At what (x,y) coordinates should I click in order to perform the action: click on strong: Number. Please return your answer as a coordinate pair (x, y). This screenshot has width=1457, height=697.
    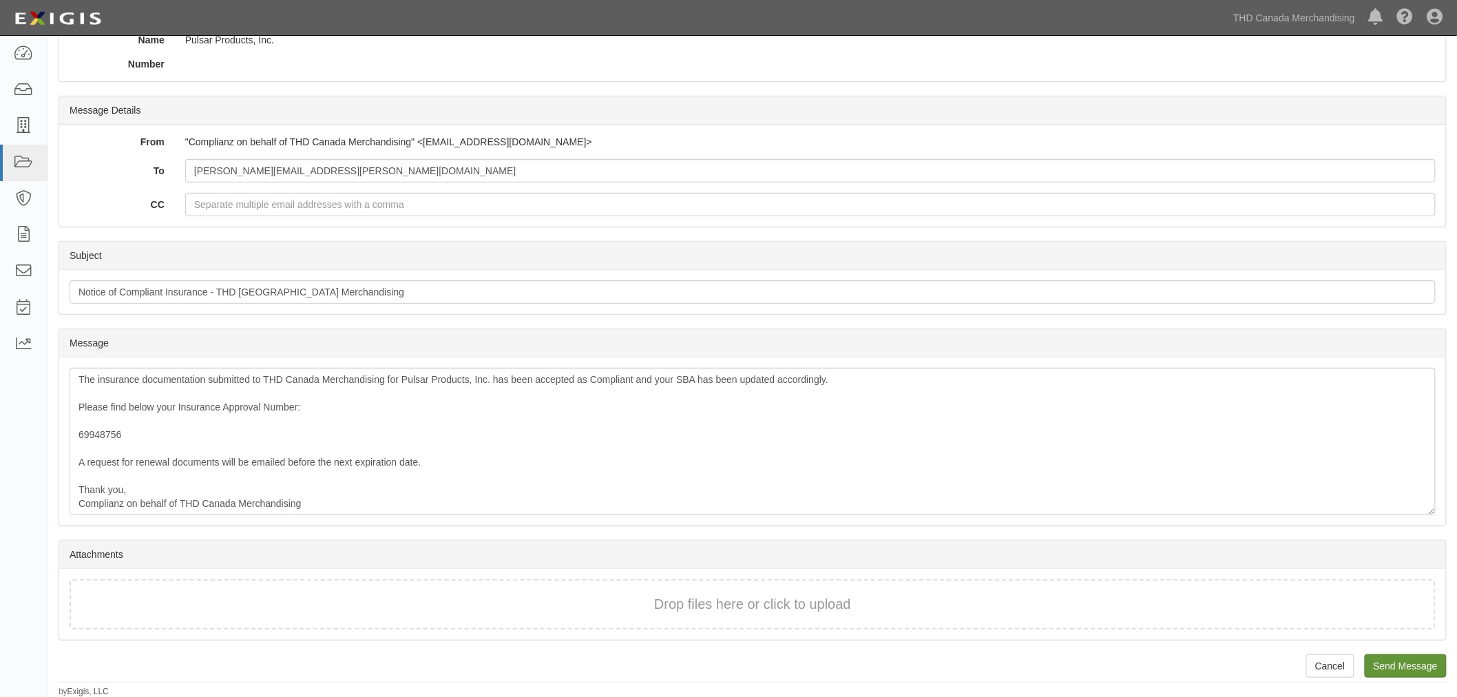
    Looking at the image, I should click on (146, 64).